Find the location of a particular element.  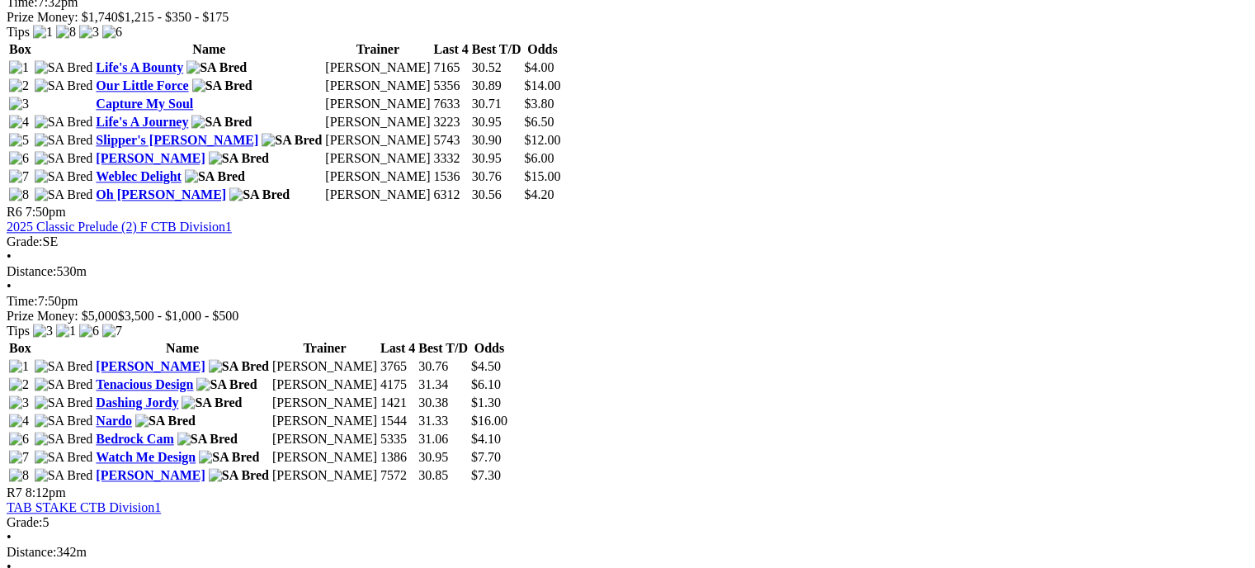

td: 7572 is located at coordinates (398, 475).